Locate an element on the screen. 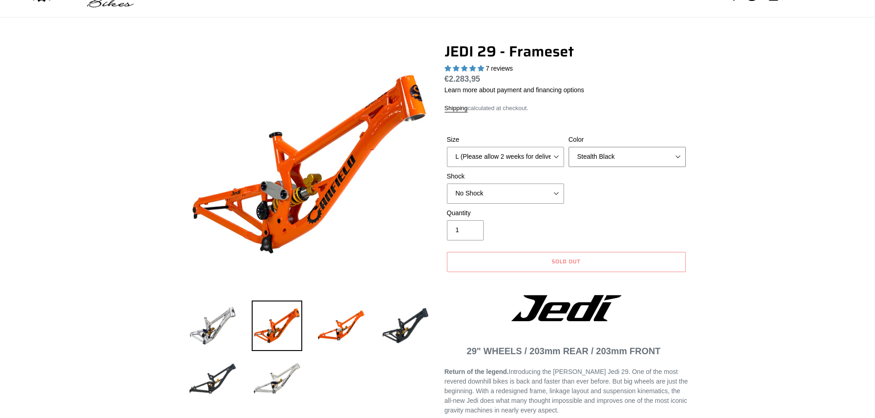 This screenshot has height=418, width=875. h1: JEDI 29 - Frameset is located at coordinates (566, 51).